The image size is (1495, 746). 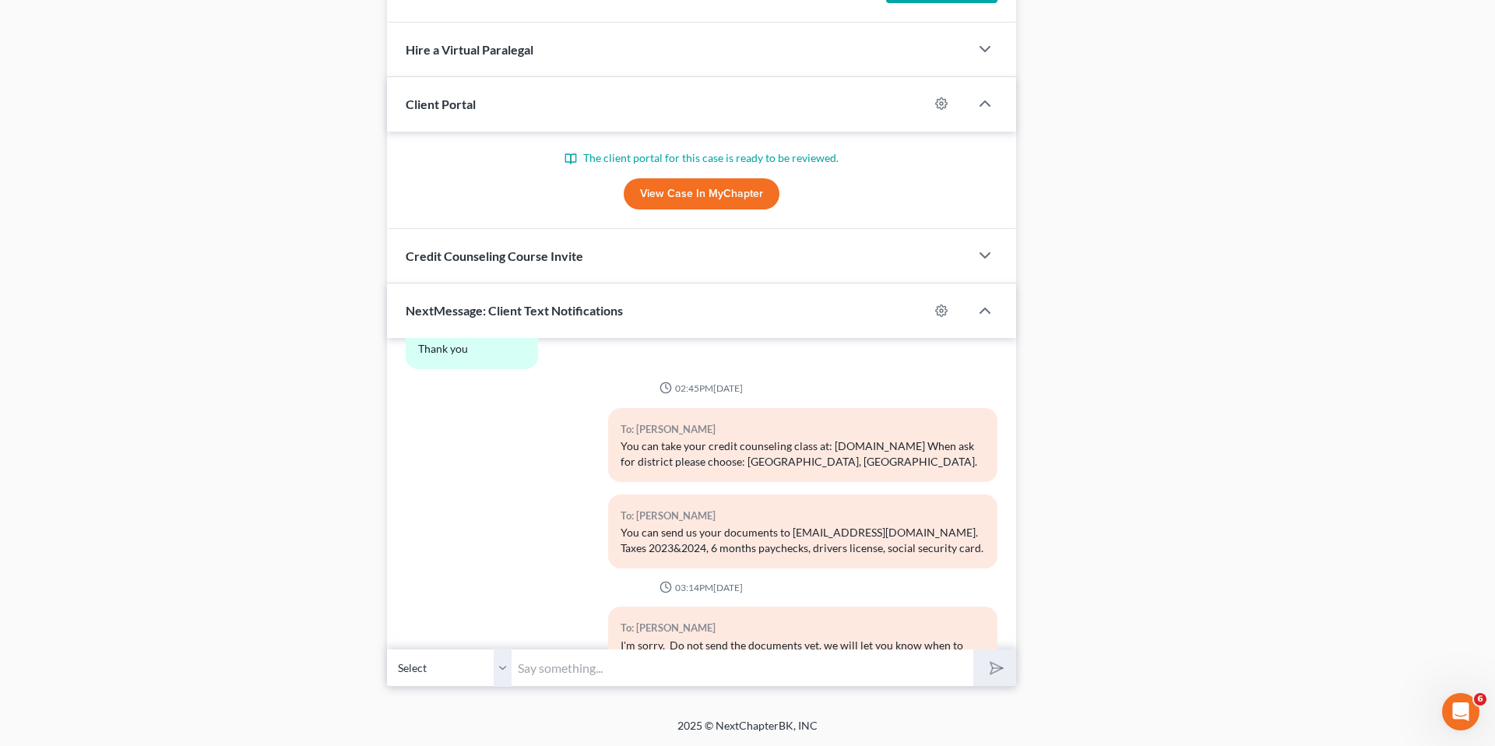 I want to click on span: Credit Counseling Course Invite, so click(x=494, y=255).